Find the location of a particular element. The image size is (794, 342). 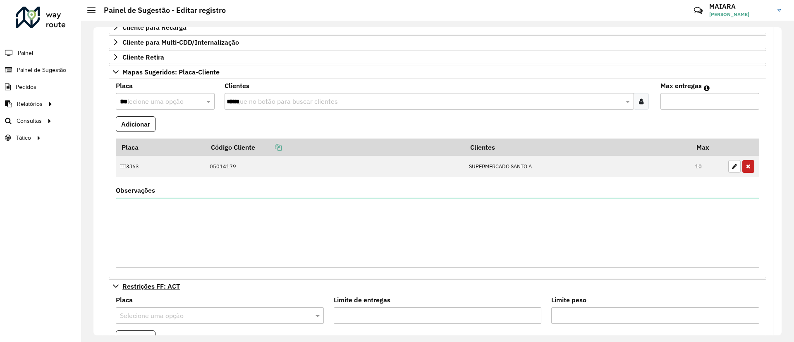

label: Limite peso is located at coordinates (569, 300).